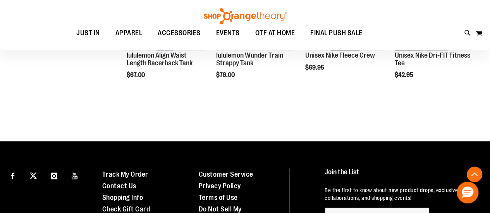  I want to click on a: lululemon Wunder Train Strappy Tank, so click(249, 59).